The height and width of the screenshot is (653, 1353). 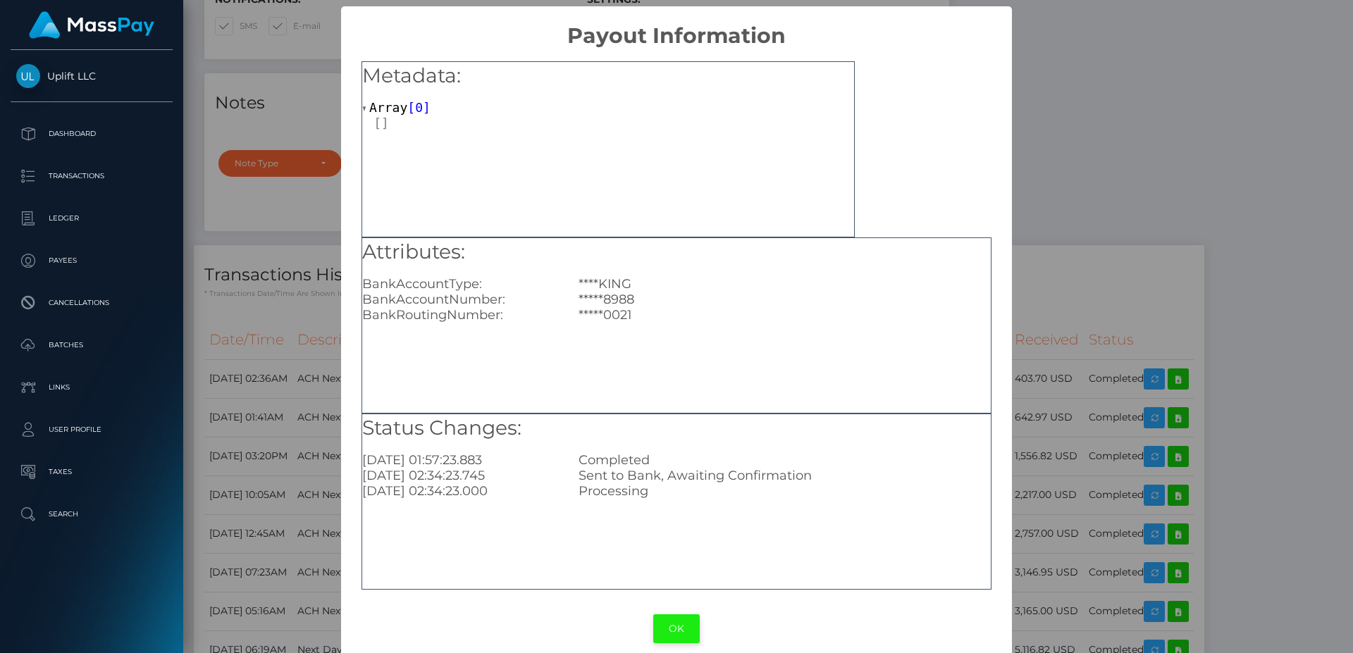 What do you see at coordinates (388, 107) in the screenshot?
I see `span: Array` at bounding box center [388, 107].